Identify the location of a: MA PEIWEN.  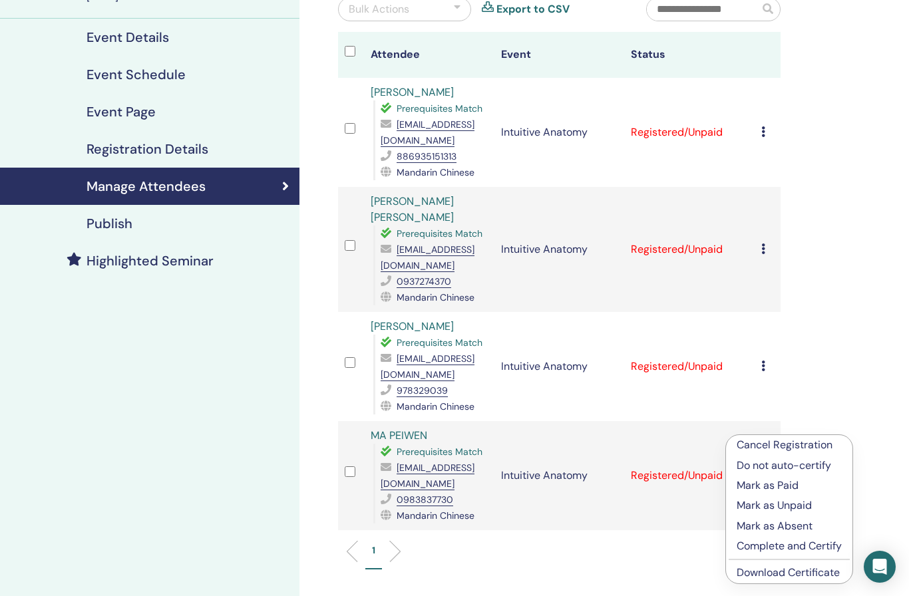
(399, 435).